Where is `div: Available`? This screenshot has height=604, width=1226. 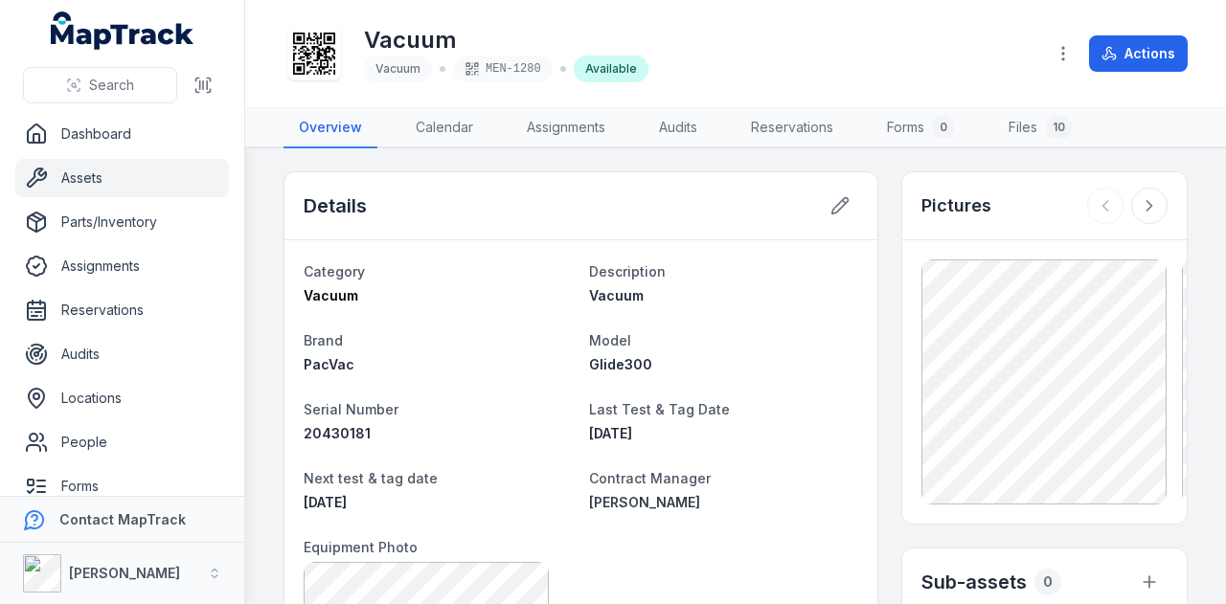 div: Available is located at coordinates (611, 69).